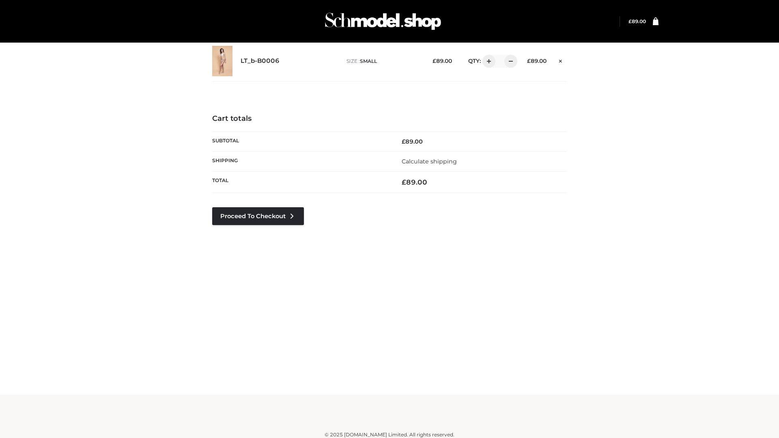 The width and height of the screenshot is (779, 438). I want to click on a: Remove this item, so click(561, 60).